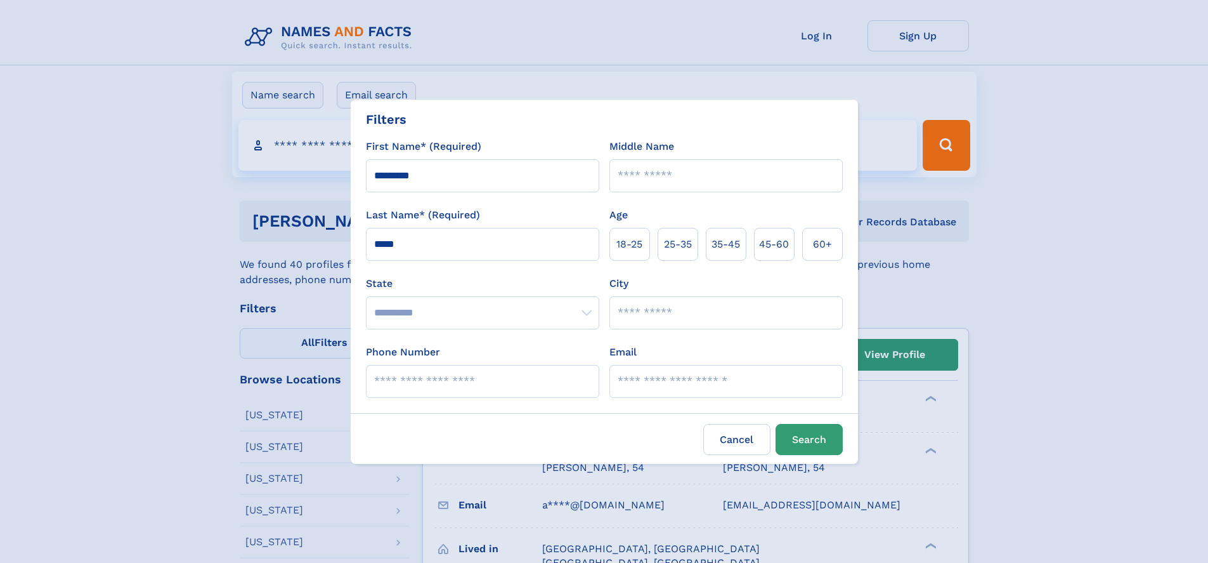 The height and width of the screenshot is (563, 1208). What do you see at coordinates (726, 244) in the screenshot?
I see `span: 35‑45` at bounding box center [726, 244].